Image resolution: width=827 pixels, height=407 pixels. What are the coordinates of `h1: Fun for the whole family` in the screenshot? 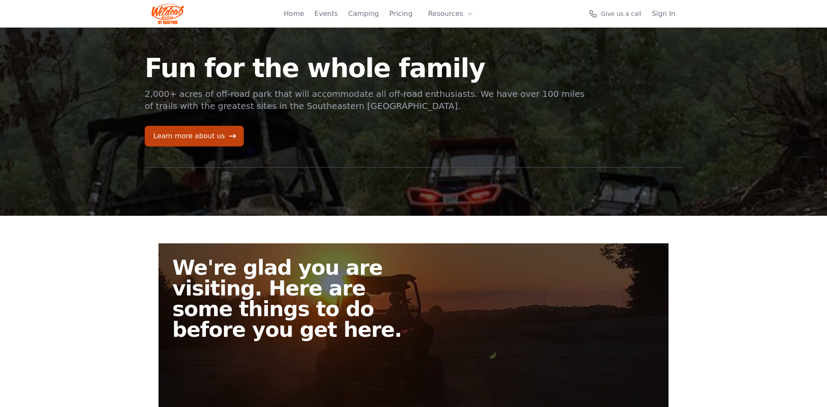 It's located at (365, 68).